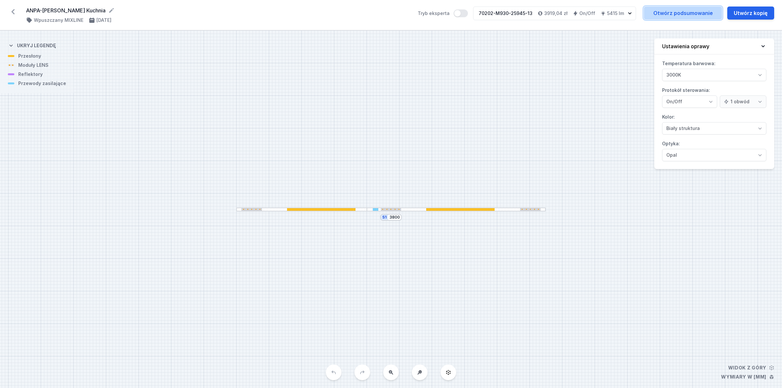  I want to click on h4: 5415 lm, so click(615, 13).